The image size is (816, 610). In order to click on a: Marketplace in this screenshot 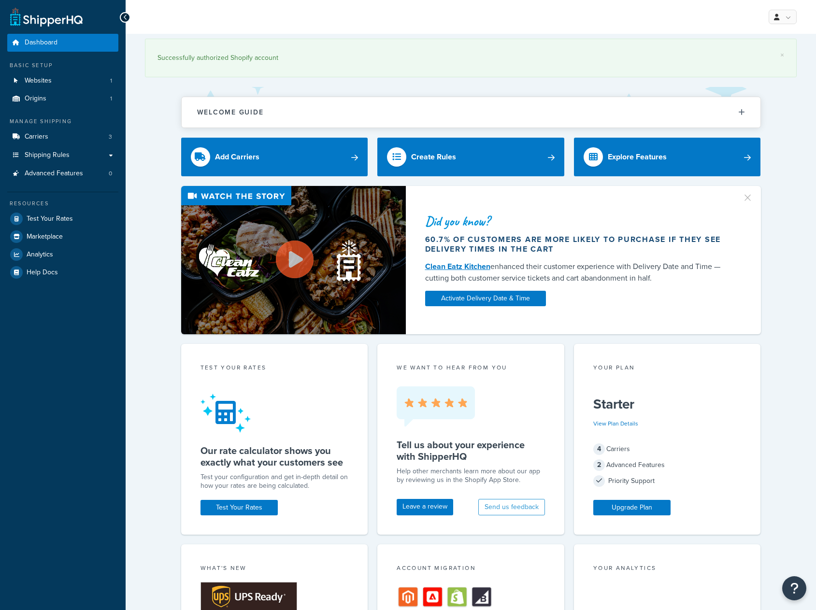, I will do `click(63, 237)`.